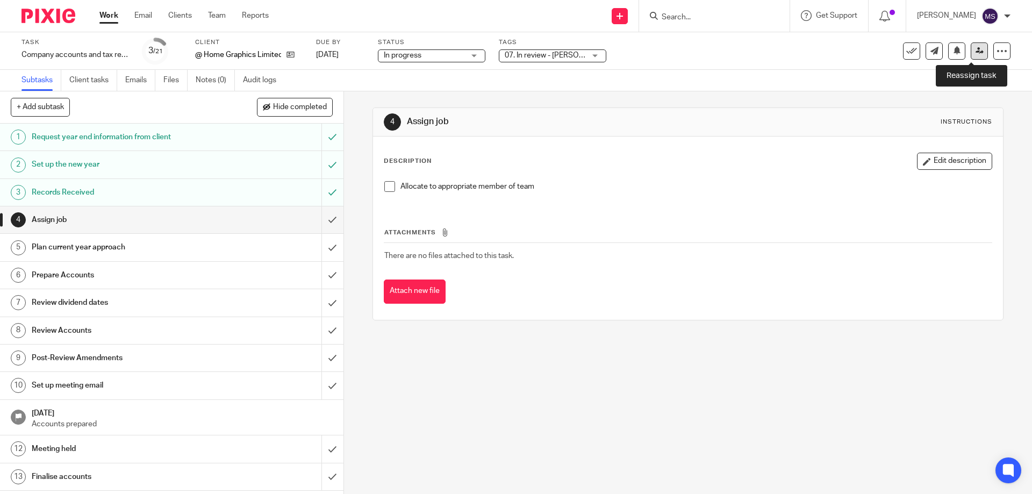 Image resolution: width=1032 pixels, height=494 pixels. What do you see at coordinates (18, 331) in the screenshot?
I see `div: 8` at bounding box center [18, 331].